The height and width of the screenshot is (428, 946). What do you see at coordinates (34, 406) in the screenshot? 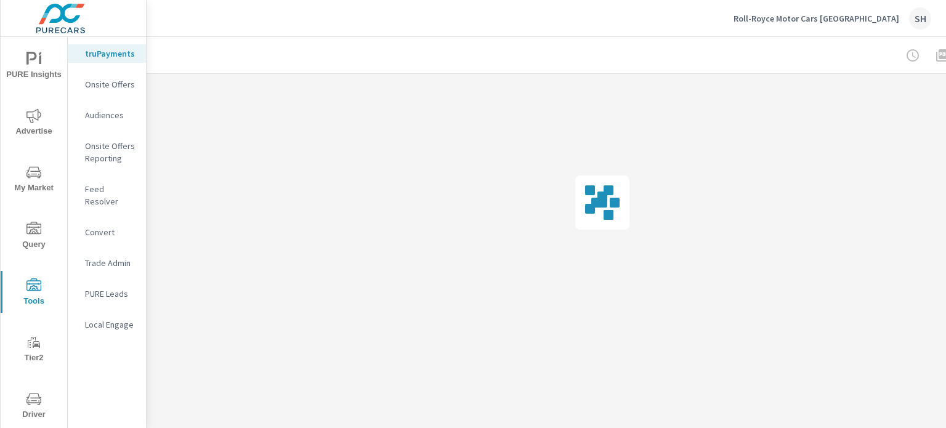
I see `span: Driver` at bounding box center [34, 406].